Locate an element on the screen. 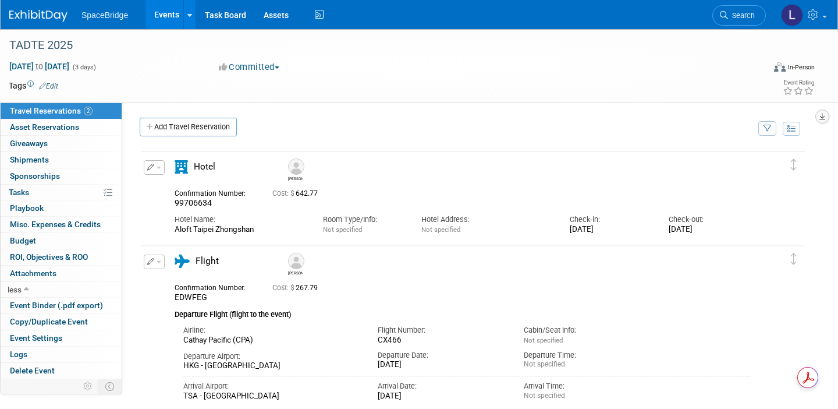 The height and width of the screenshot is (409, 838). a: Giveaways is located at coordinates (61, 143).